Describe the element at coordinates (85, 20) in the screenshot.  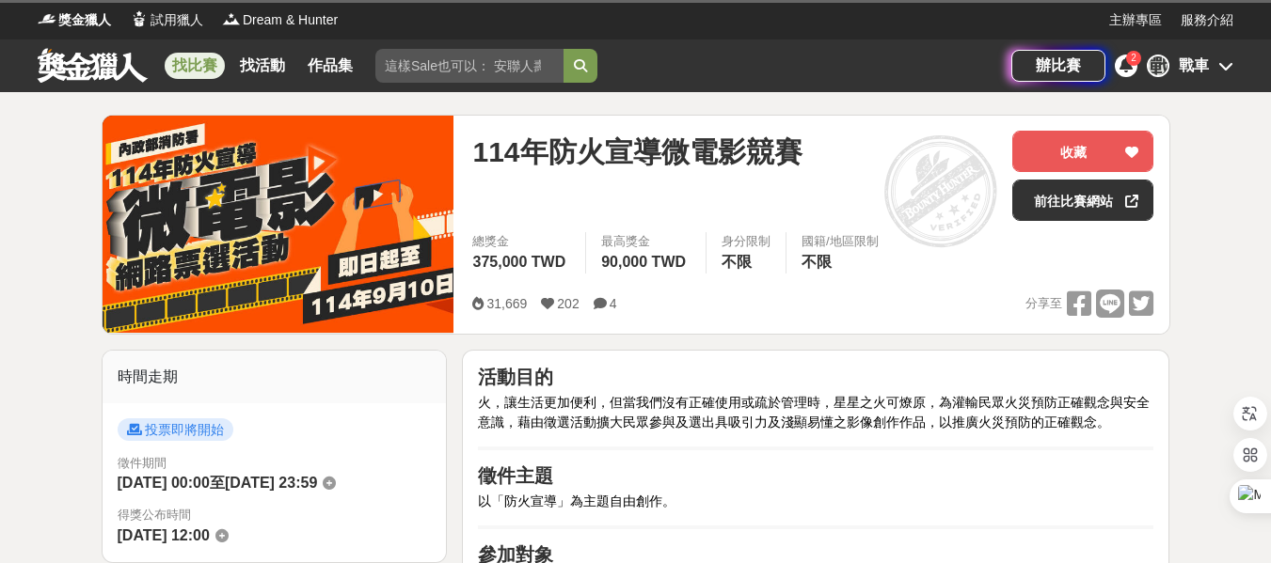
I see `span: 獎金獵人` at that location.